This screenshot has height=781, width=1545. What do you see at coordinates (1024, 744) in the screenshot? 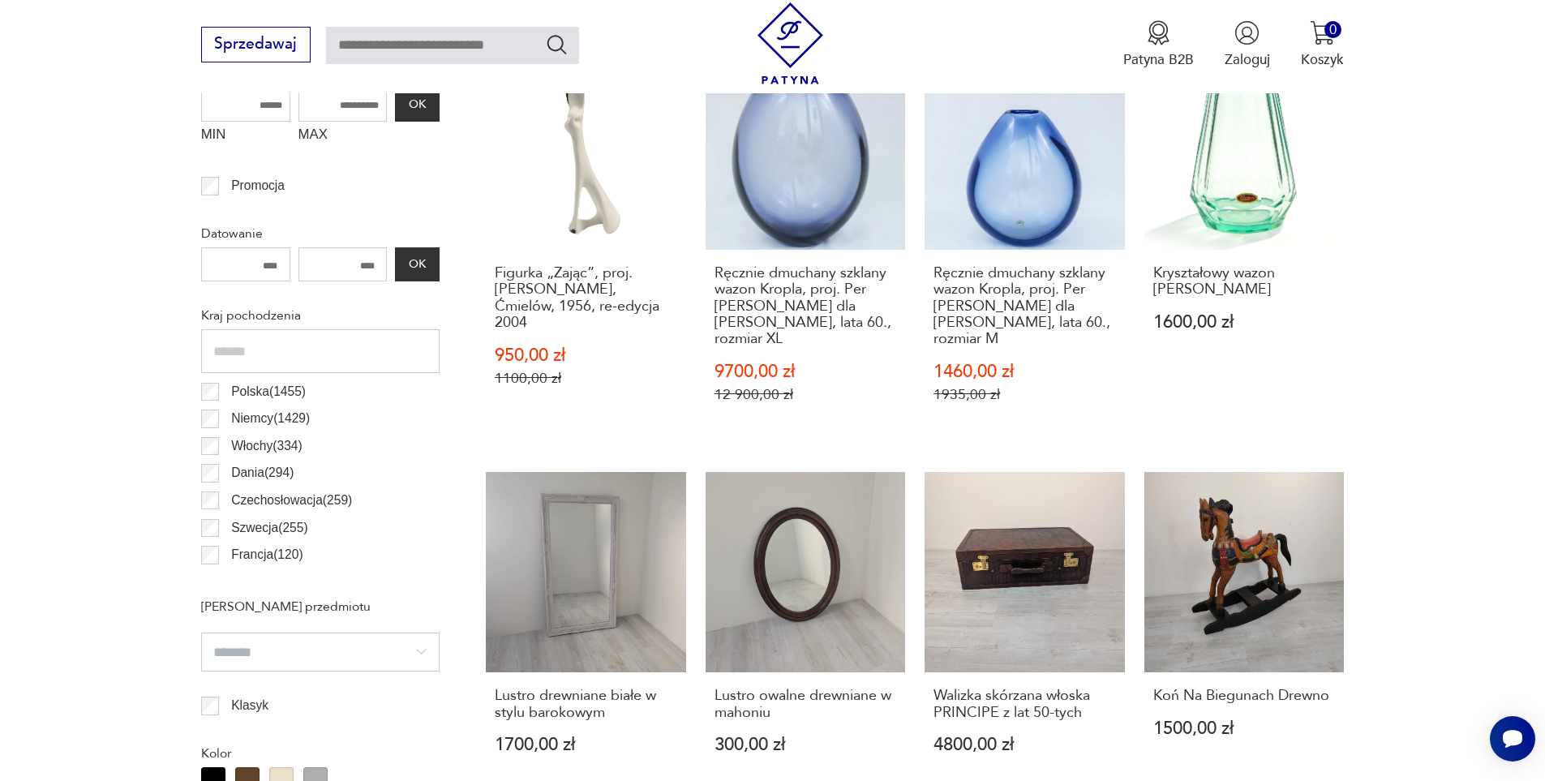
I see `p: 4800,00 zł` at bounding box center [1024, 744].